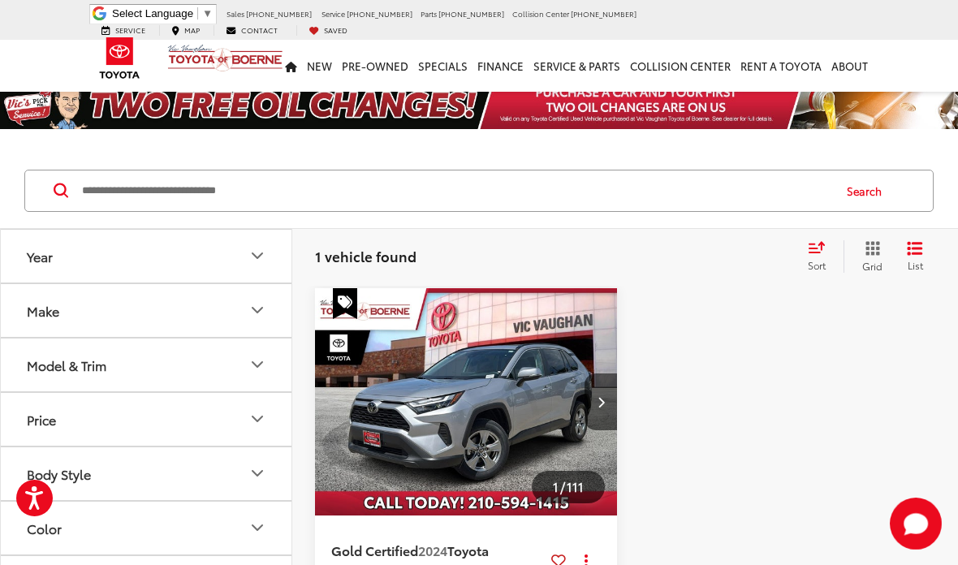 Image resolution: width=958 pixels, height=565 pixels. Describe the element at coordinates (328, 30) in the screenshot. I see `a: My Saved Vehicles` at that location.